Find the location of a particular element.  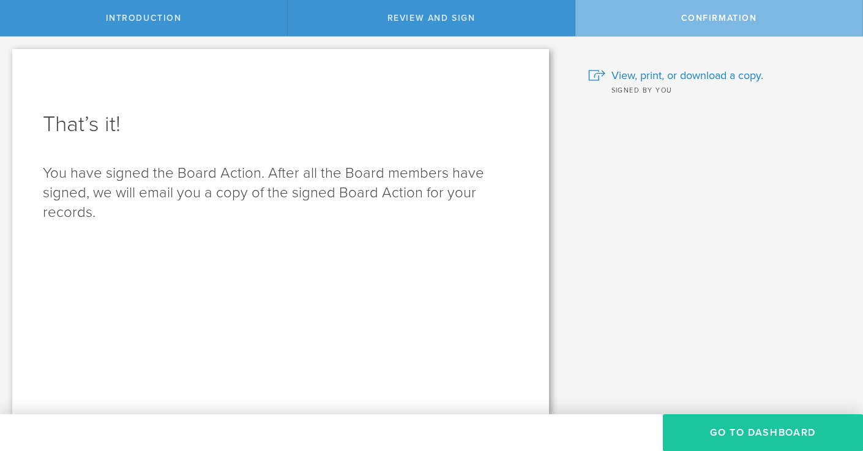

span: View, print, or download a copy. is located at coordinates (688, 75).